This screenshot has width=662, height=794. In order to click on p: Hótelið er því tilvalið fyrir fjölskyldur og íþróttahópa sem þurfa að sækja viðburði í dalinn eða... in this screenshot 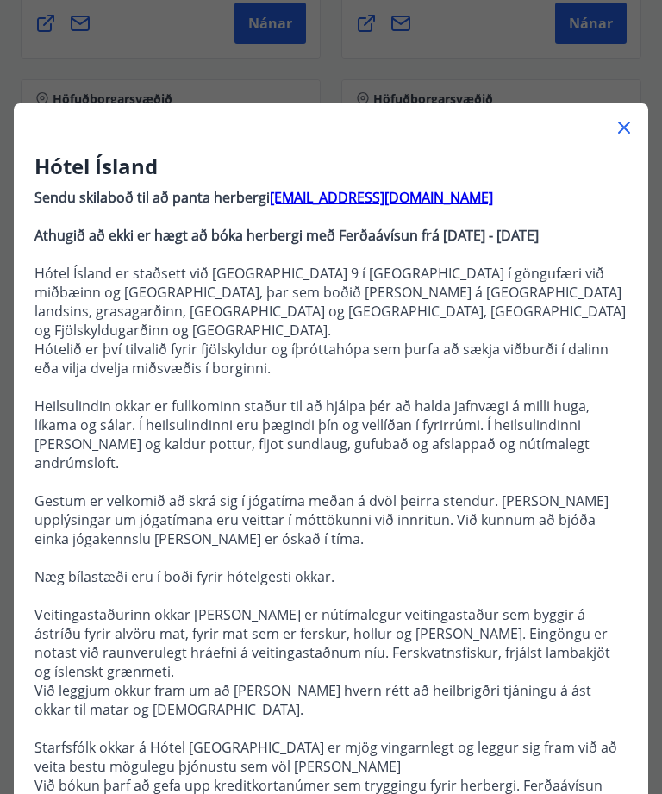, I will do `click(331, 359)`.